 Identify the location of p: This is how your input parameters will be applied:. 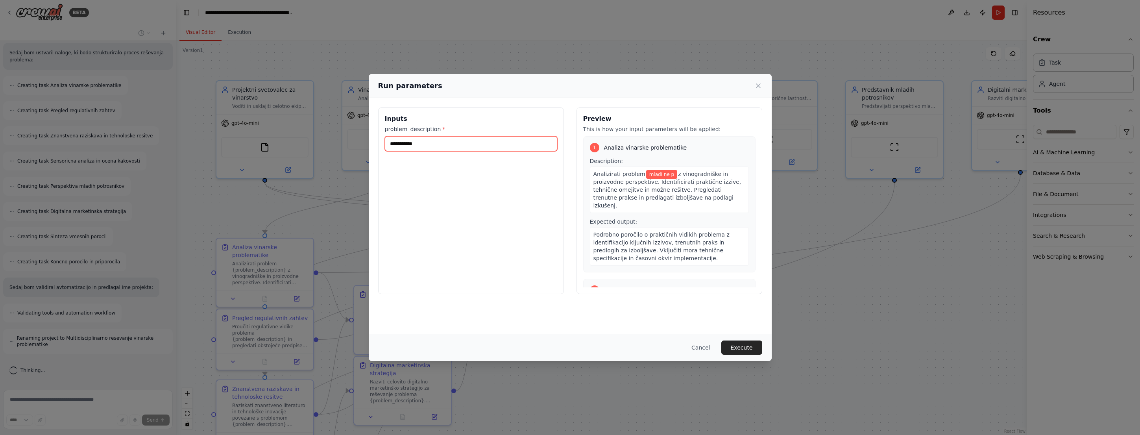
(669, 129).